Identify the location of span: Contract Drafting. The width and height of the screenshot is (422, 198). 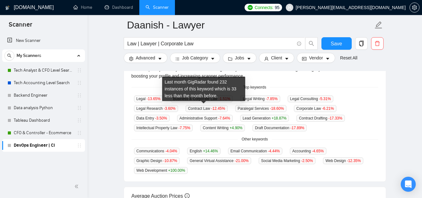
(320, 118).